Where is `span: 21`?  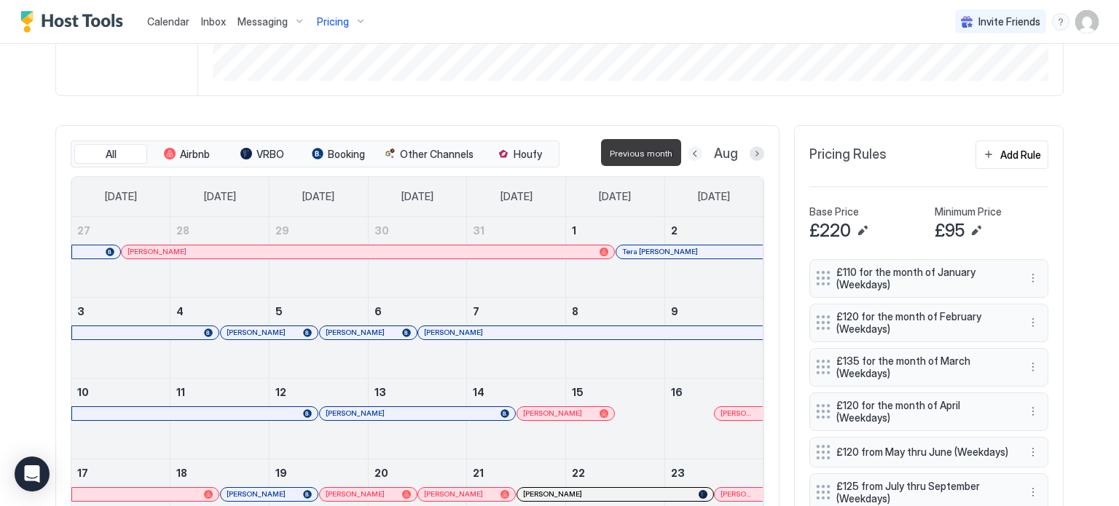 span: 21 is located at coordinates (478, 473).